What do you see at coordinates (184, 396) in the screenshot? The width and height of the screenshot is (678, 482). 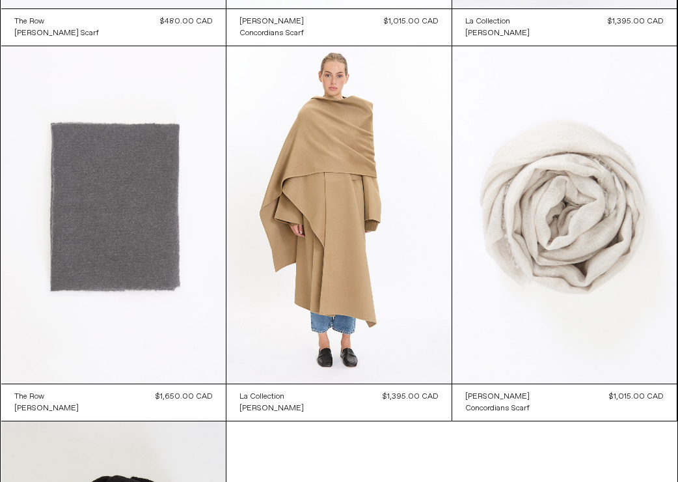 I see `div: $1,650.00 CAD` at bounding box center [184, 396].